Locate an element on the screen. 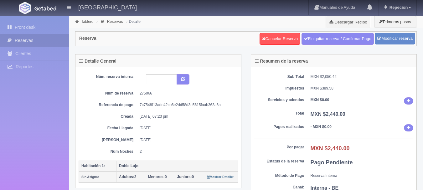 The height and width of the screenshot is (190, 423). dt: Fecha Llegada is located at coordinates (108, 128).